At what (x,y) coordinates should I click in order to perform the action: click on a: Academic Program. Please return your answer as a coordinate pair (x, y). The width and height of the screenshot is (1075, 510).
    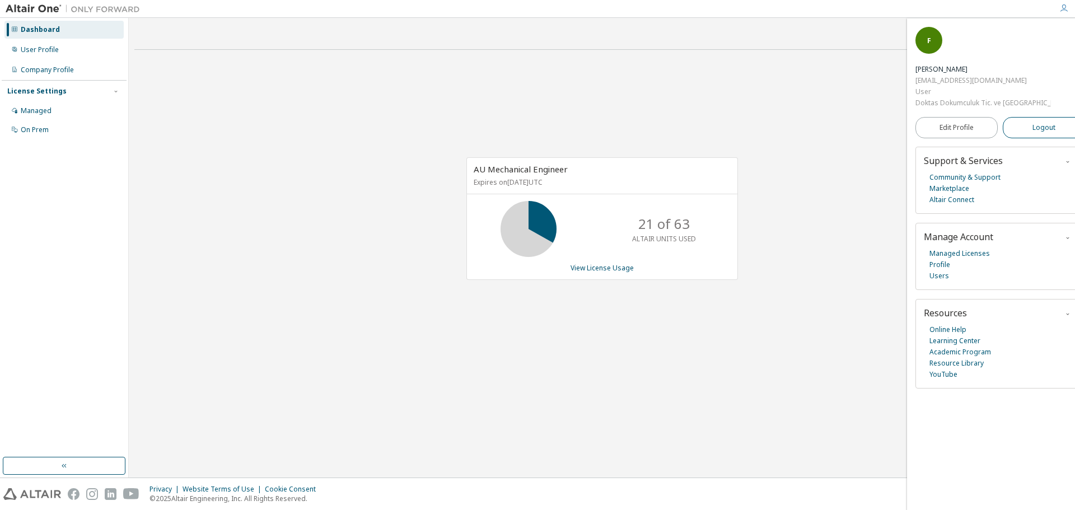
    Looking at the image, I should click on (960, 352).